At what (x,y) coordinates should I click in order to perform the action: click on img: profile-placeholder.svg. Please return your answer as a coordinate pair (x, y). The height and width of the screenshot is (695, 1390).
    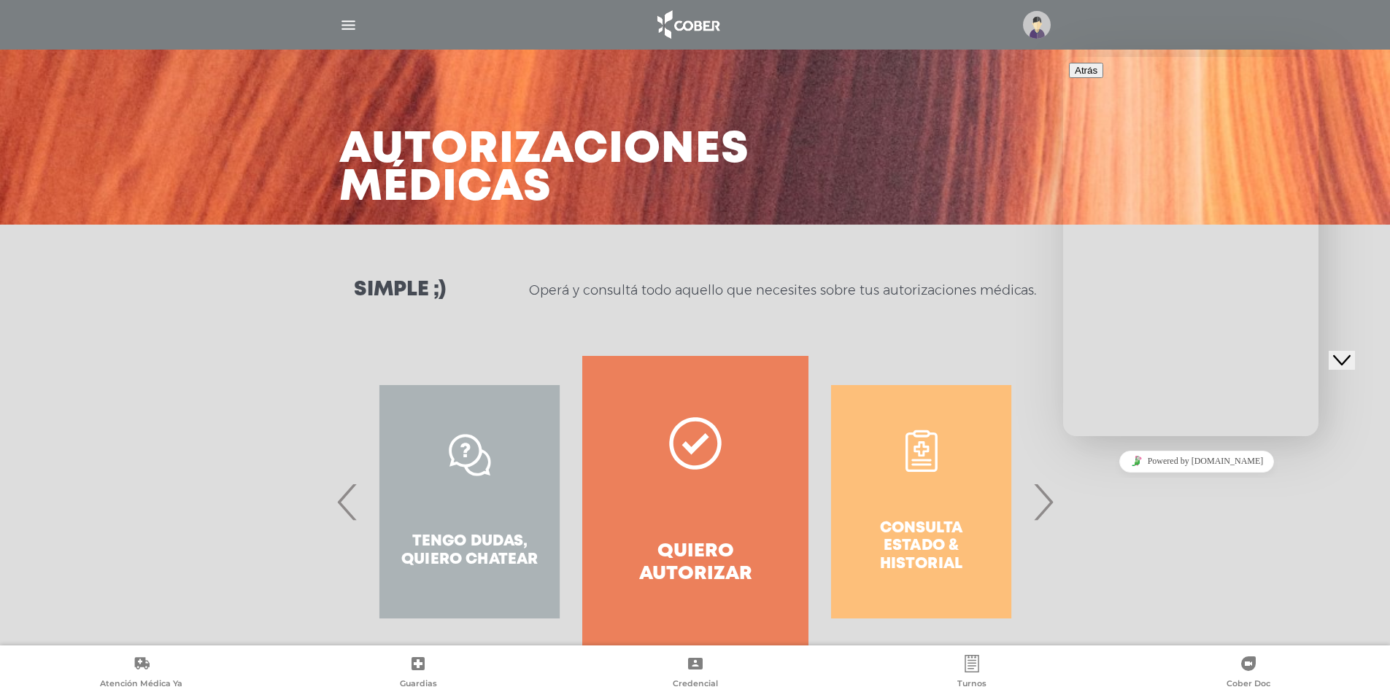
    Looking at the image, I should click on (1037, 25).